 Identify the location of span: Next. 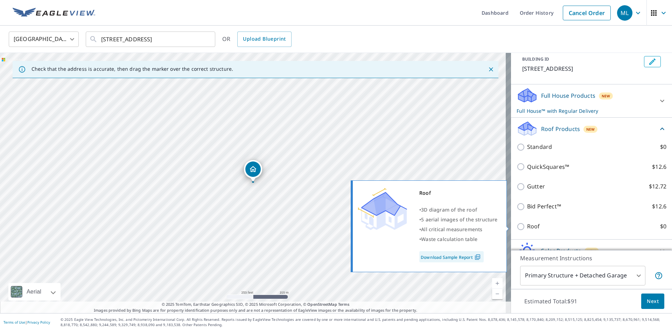
(653, 301).